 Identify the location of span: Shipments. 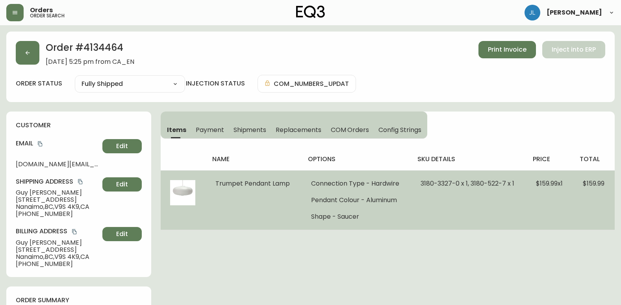
(250, 130).